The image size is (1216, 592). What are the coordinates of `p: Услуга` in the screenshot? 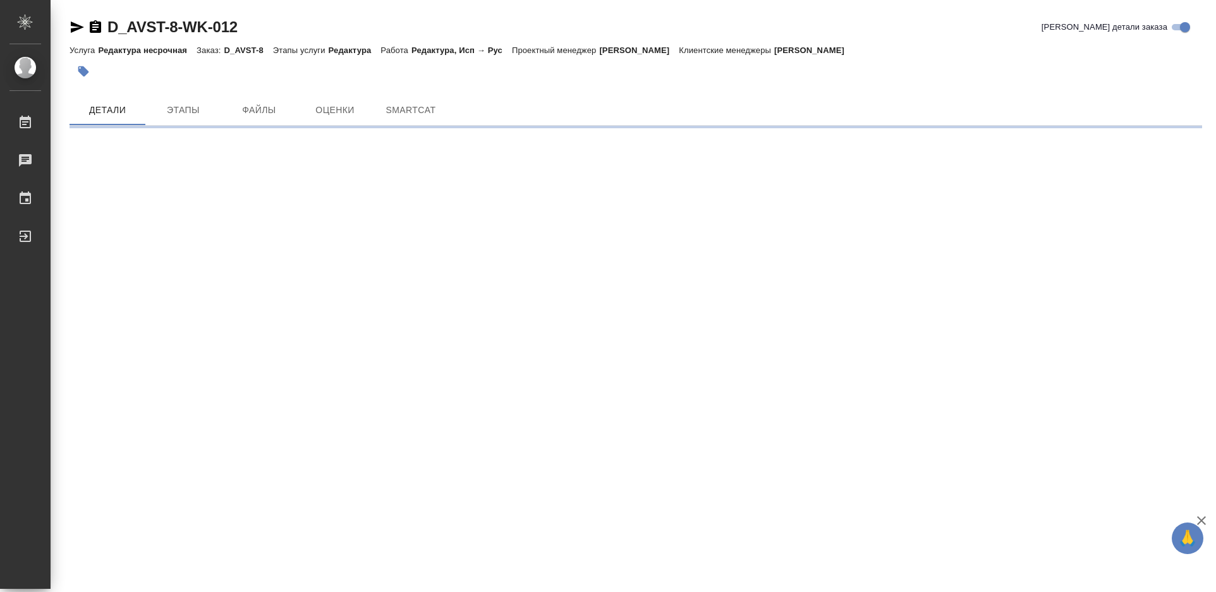 It's located at (83, 50).